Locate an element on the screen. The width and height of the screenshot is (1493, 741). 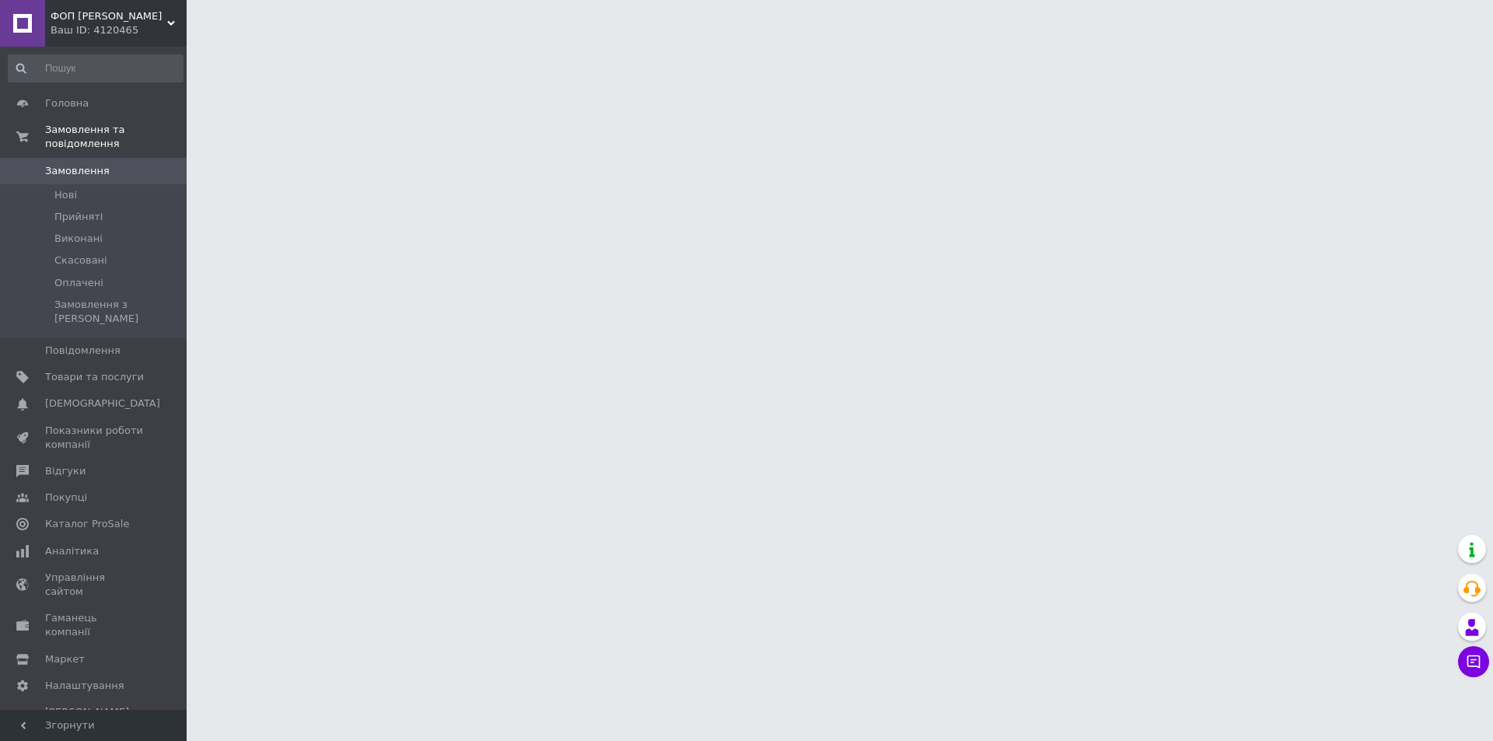
span: Гаманець компанії is located at coordinates (94, 625).